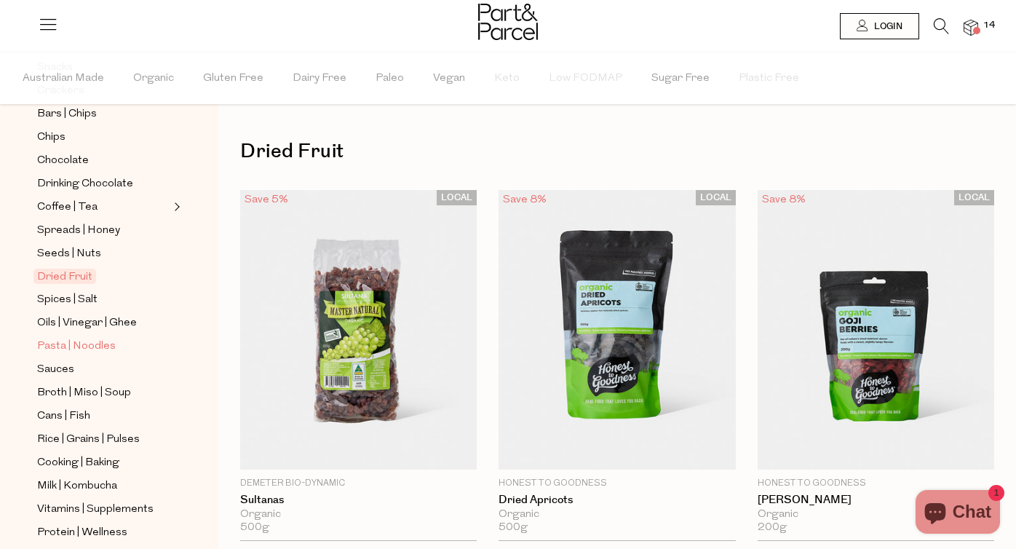 This screenshot has width=1016, height=549. Describe the element at coordinates (76, 346) in the screenshot. I see `span: Pasta | Noodles` at that location.